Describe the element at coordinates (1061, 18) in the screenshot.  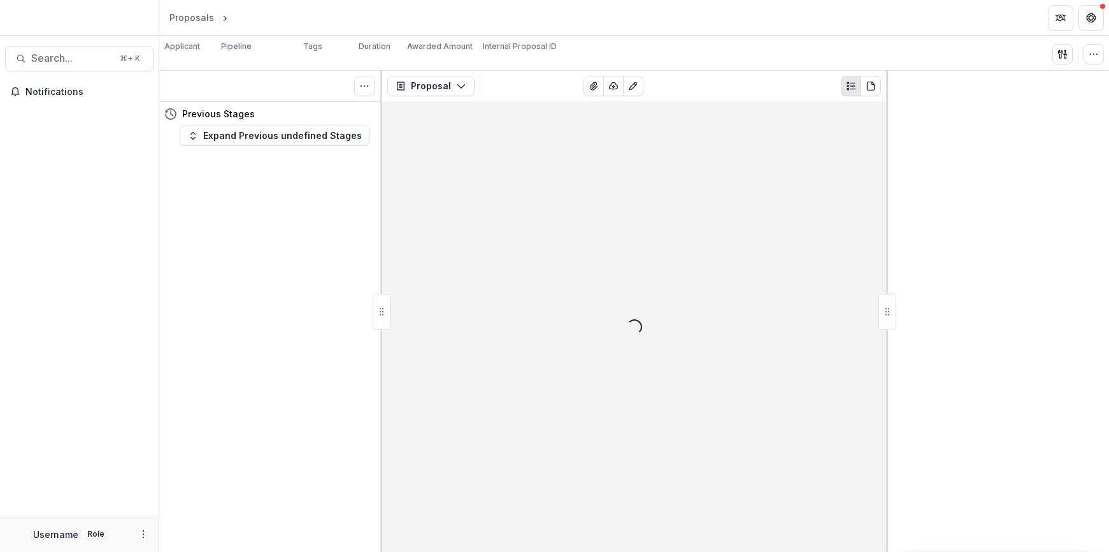
I see `button: Partners` at that location.